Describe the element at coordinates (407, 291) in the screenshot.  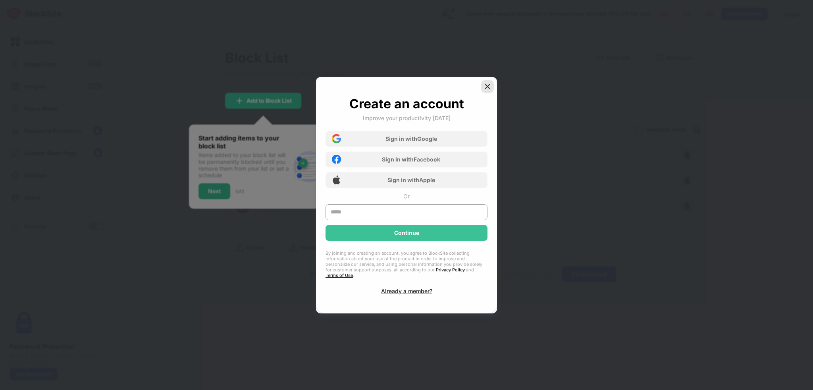
I see `div: Already a member?` at that location.